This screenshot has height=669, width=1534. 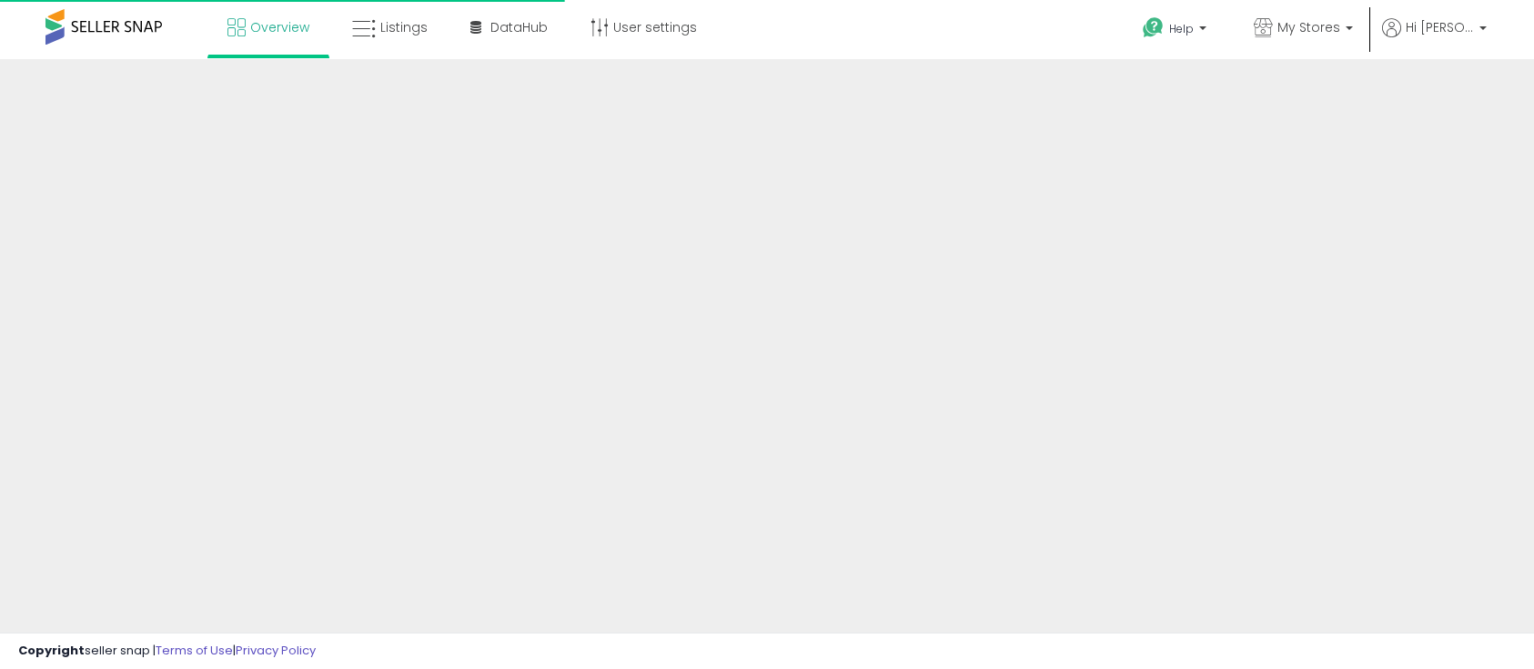 What do you see at coordinates (167, 651) in the screenshot?
I see `div: seller snap | |` at bounding box center [167, 651].